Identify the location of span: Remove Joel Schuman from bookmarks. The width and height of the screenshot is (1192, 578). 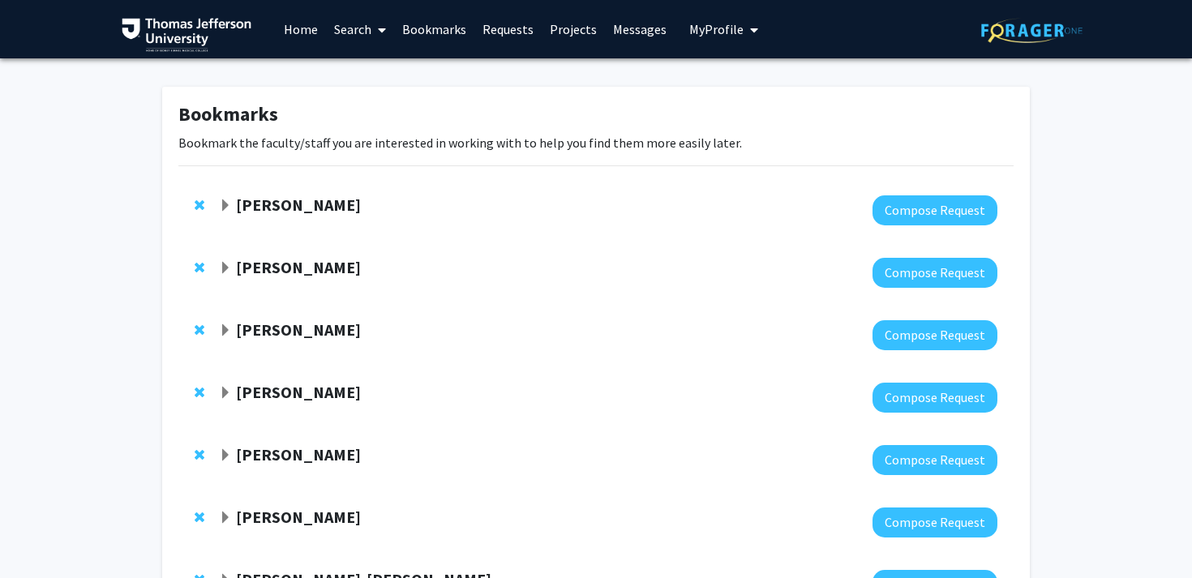
(200, 268).